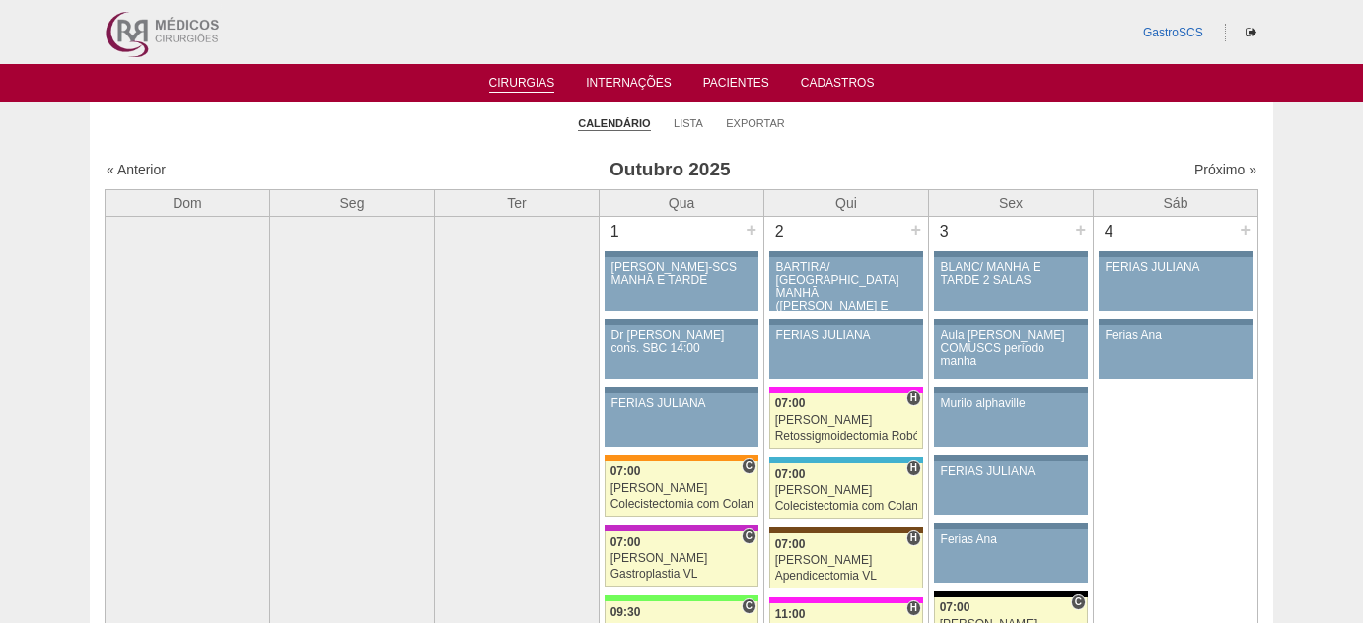  Describe the element at coordinates (779, 232) in the screenshot. I see `div: 2` at that location.